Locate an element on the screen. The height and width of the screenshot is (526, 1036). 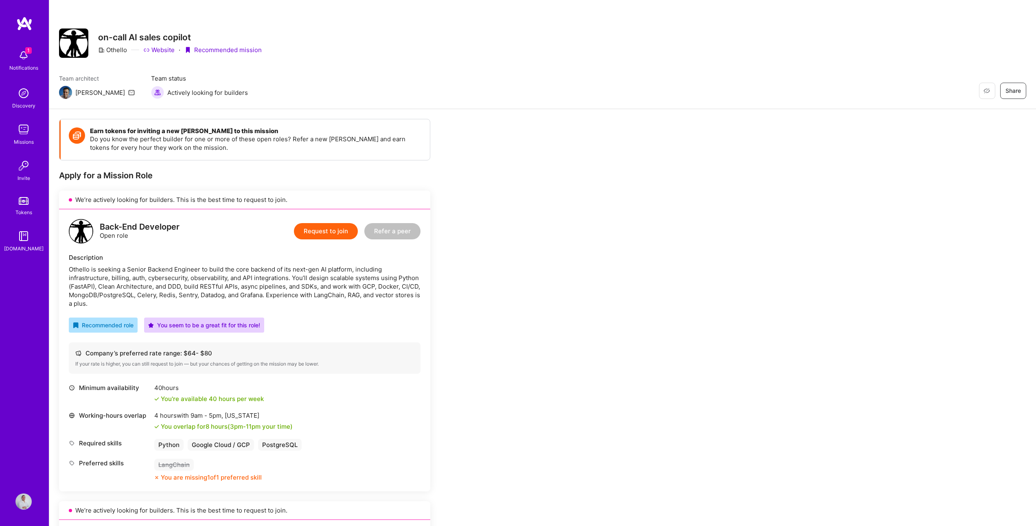
div: You're available 40 hours per week is located at coordinates (209, 398).